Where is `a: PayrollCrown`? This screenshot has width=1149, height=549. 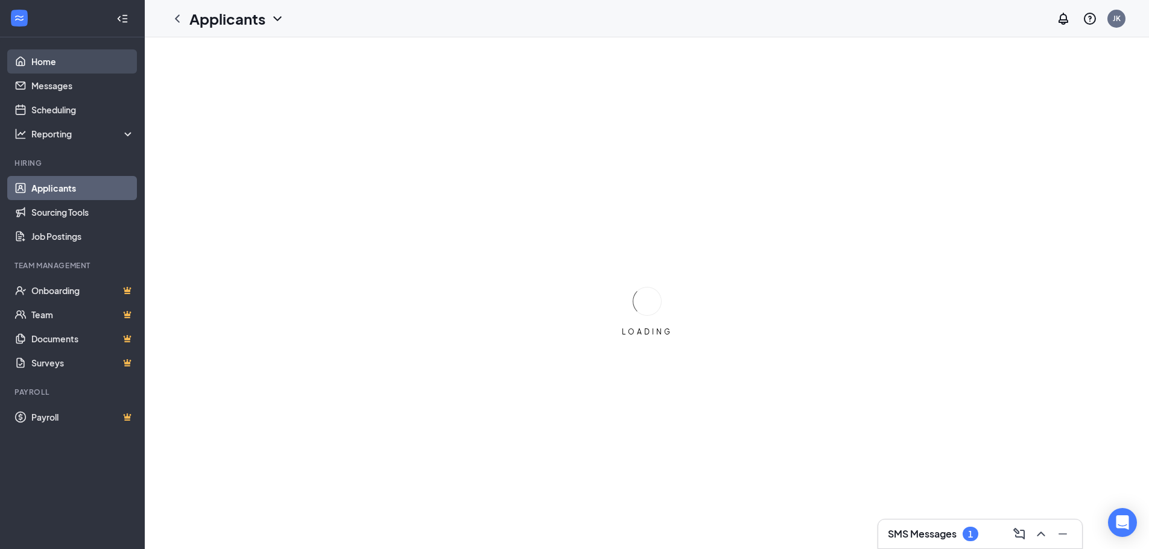 a: PayrollCrown is located at coordinates (83, 417).